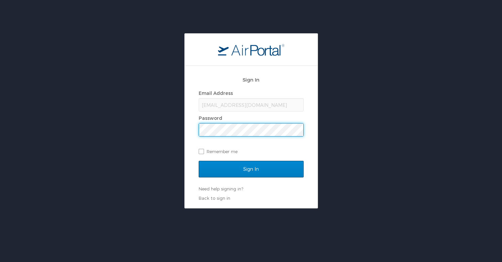 This screenshot has width=502, height=262. Describe the element at coordinates (251, 151) in the screenshot. I see `label: Remember me` at that location.